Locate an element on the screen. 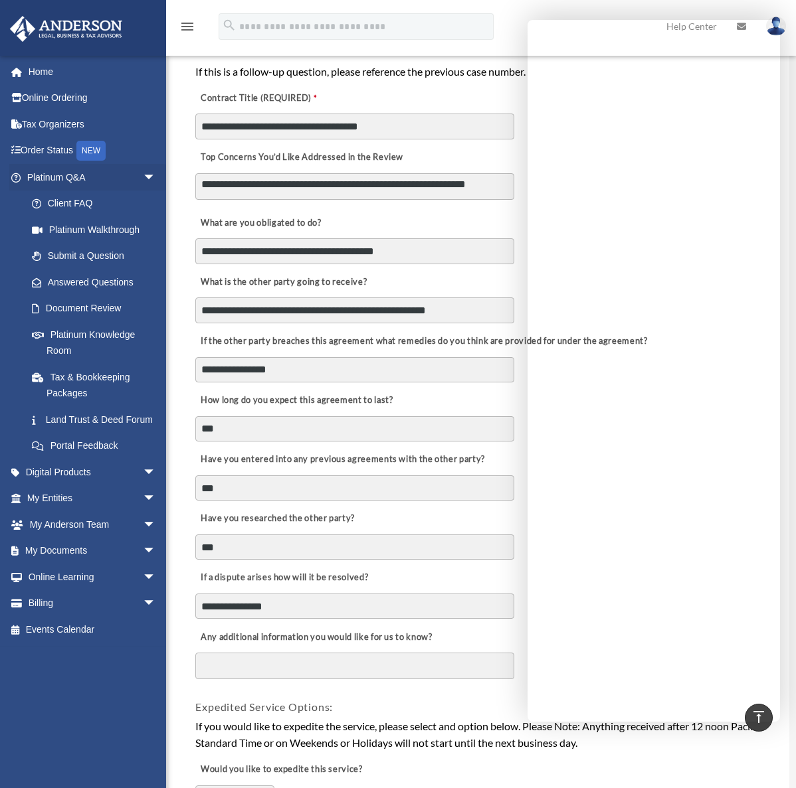  label: What is the other party going to receive? is located at coordinates (282, 282).